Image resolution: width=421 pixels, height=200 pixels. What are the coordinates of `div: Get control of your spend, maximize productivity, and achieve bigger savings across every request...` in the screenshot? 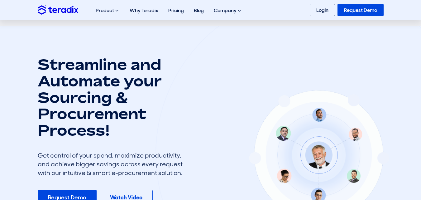 It's located at (113, 164).